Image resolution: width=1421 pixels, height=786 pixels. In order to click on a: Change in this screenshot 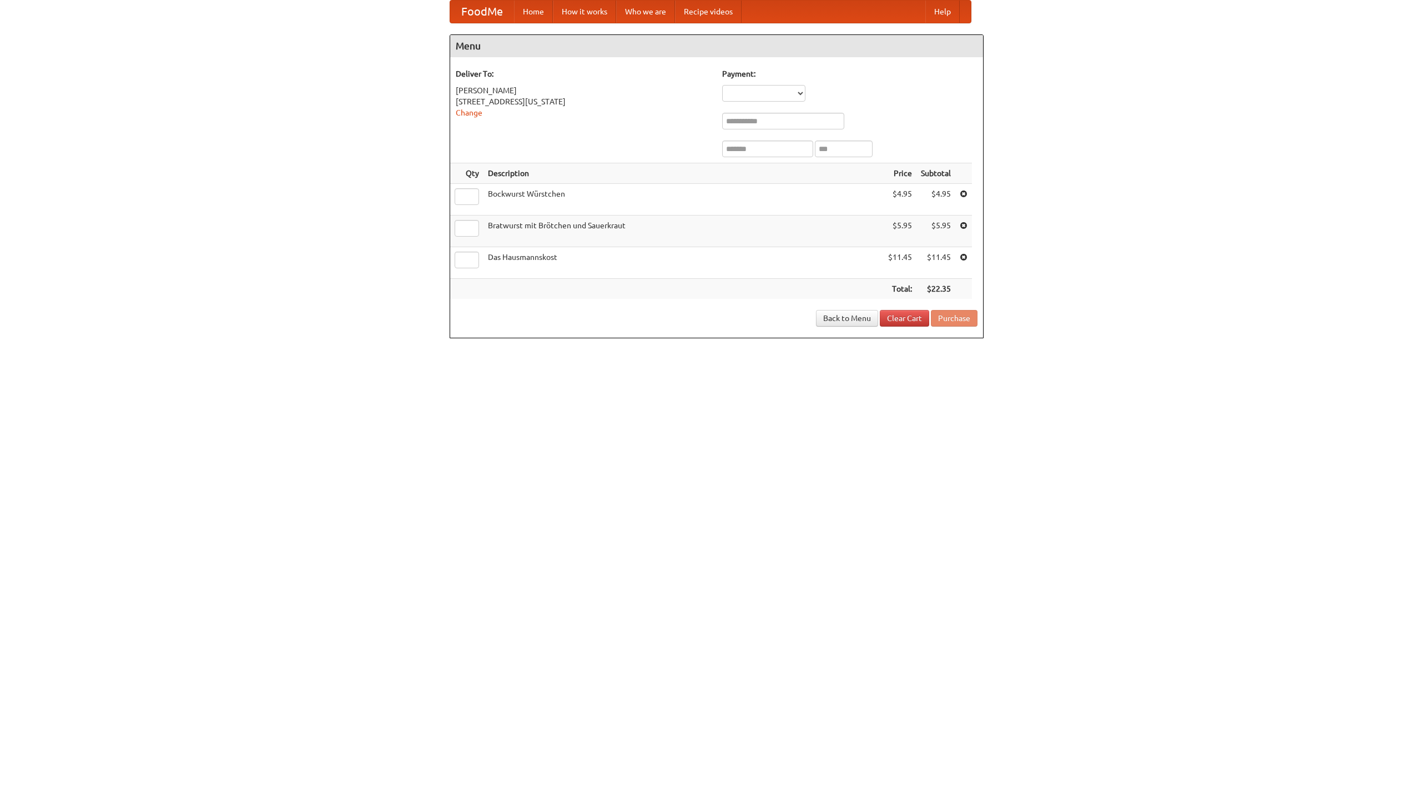, I will do `click(469, 113)`.